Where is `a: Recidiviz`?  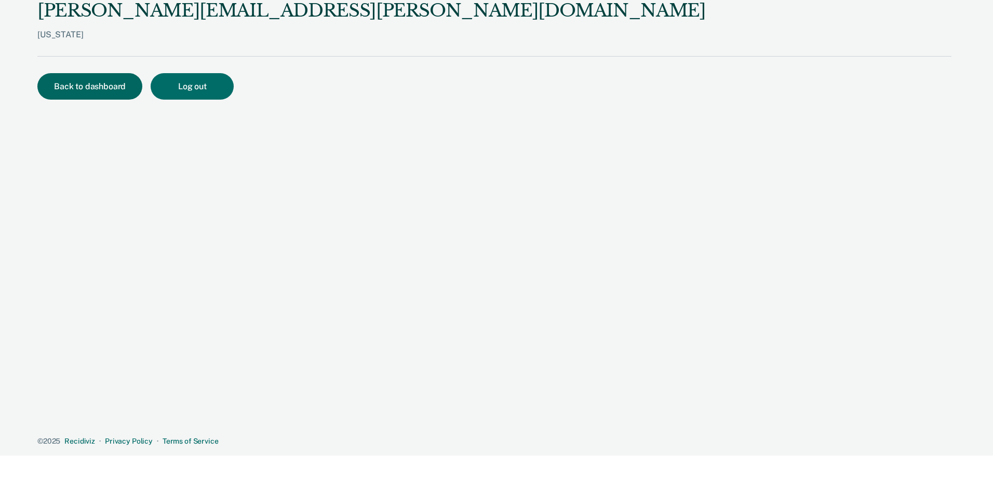
a: Recidiviz is located at coordinates (79, 441).